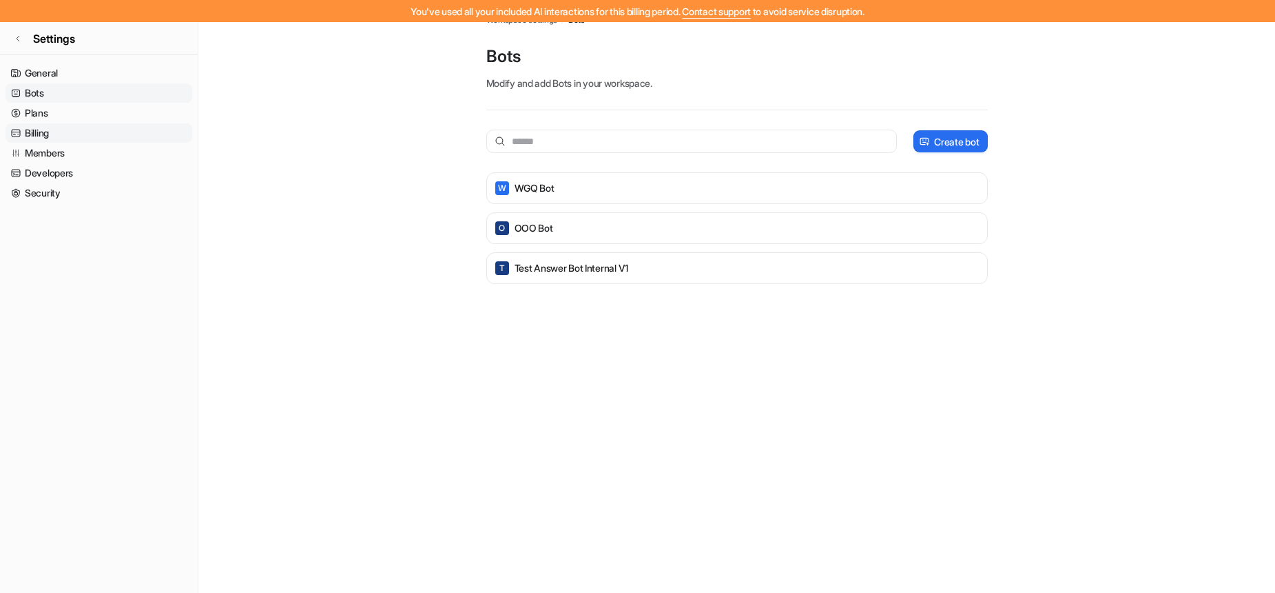 This screenshot has height=593, width=1275. I want to click on button: Create bot, so click(950, 141).